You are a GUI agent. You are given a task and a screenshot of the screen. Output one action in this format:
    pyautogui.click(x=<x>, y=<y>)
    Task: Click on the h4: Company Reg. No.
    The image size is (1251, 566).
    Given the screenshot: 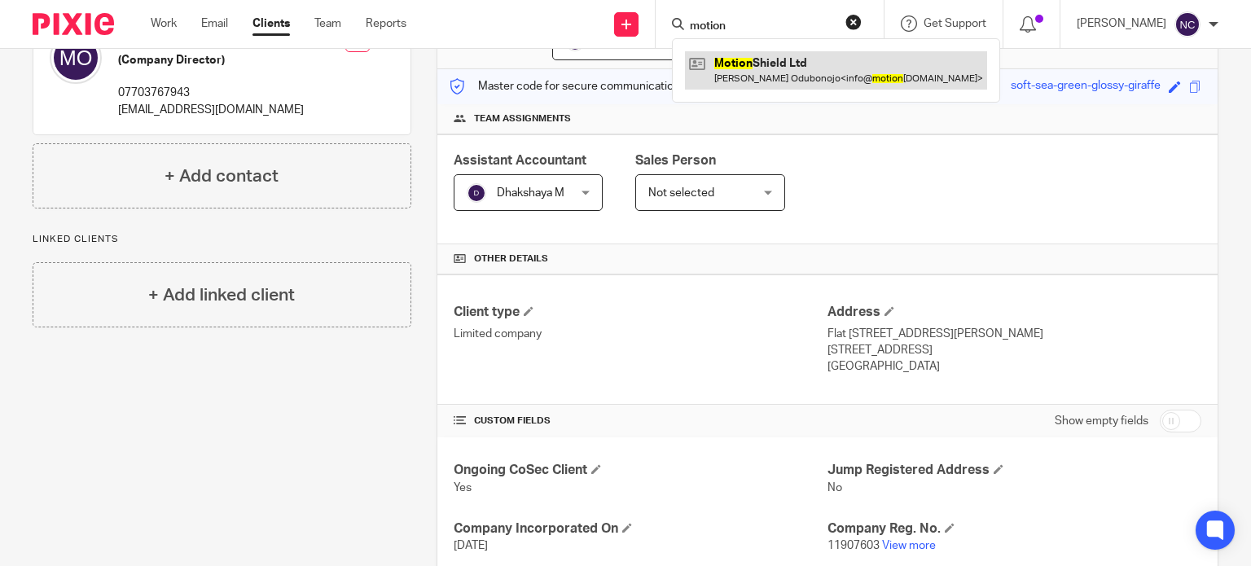 What is the action you would take?
    pyautogui.click(x=1014, y=528)
    